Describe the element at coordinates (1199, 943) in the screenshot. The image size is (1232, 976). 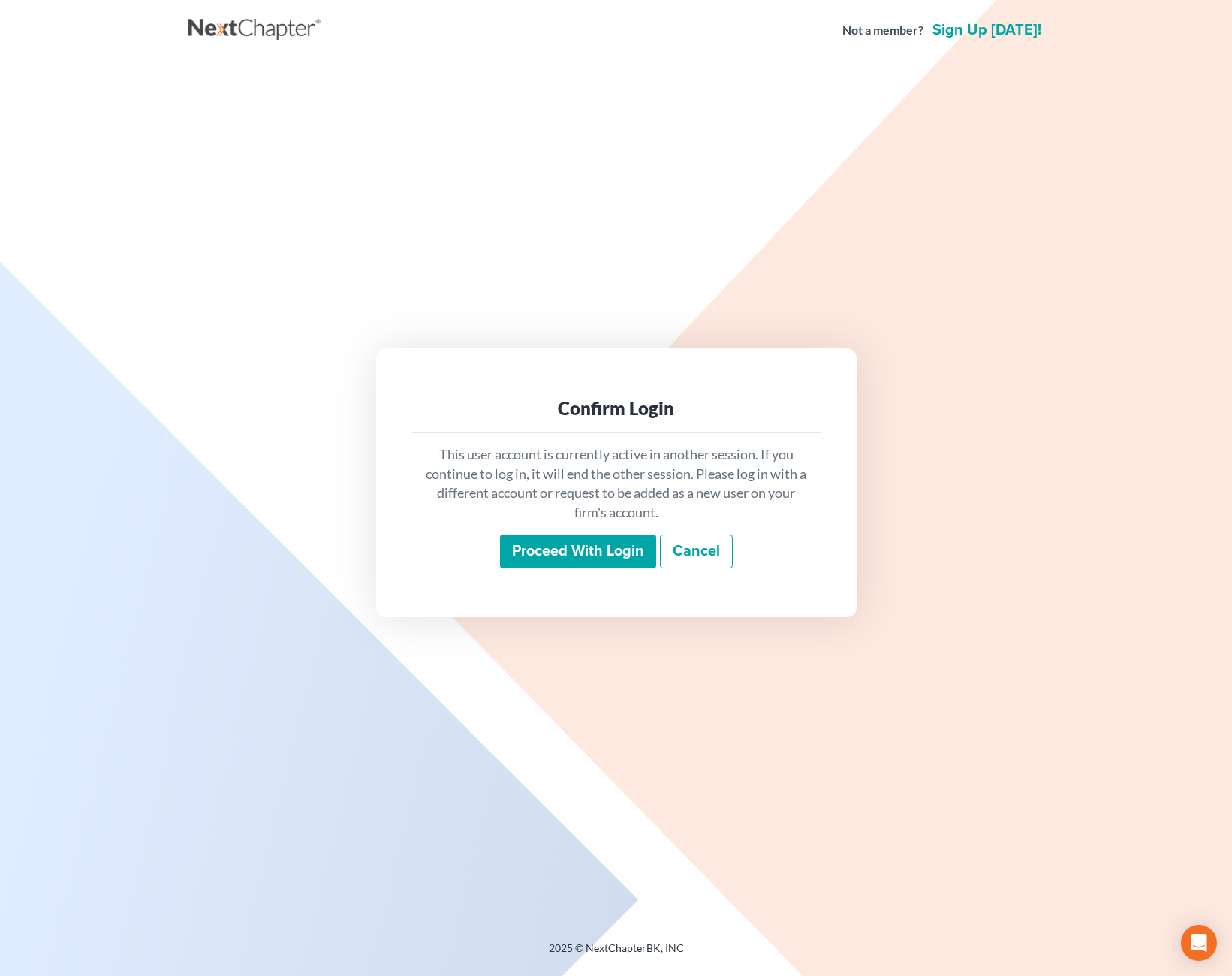
I see `div: Open Intercom Messenger` at that location.